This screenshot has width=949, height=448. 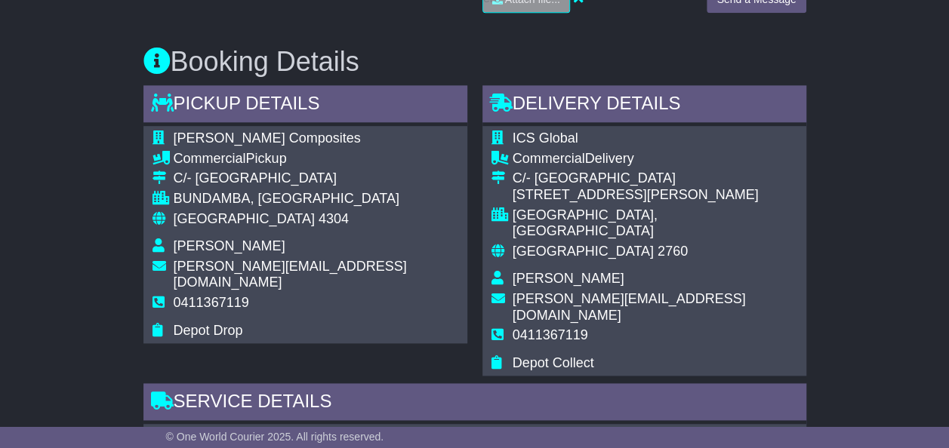 I want to click on h3: Booking Details, so click(x=475, y=62).